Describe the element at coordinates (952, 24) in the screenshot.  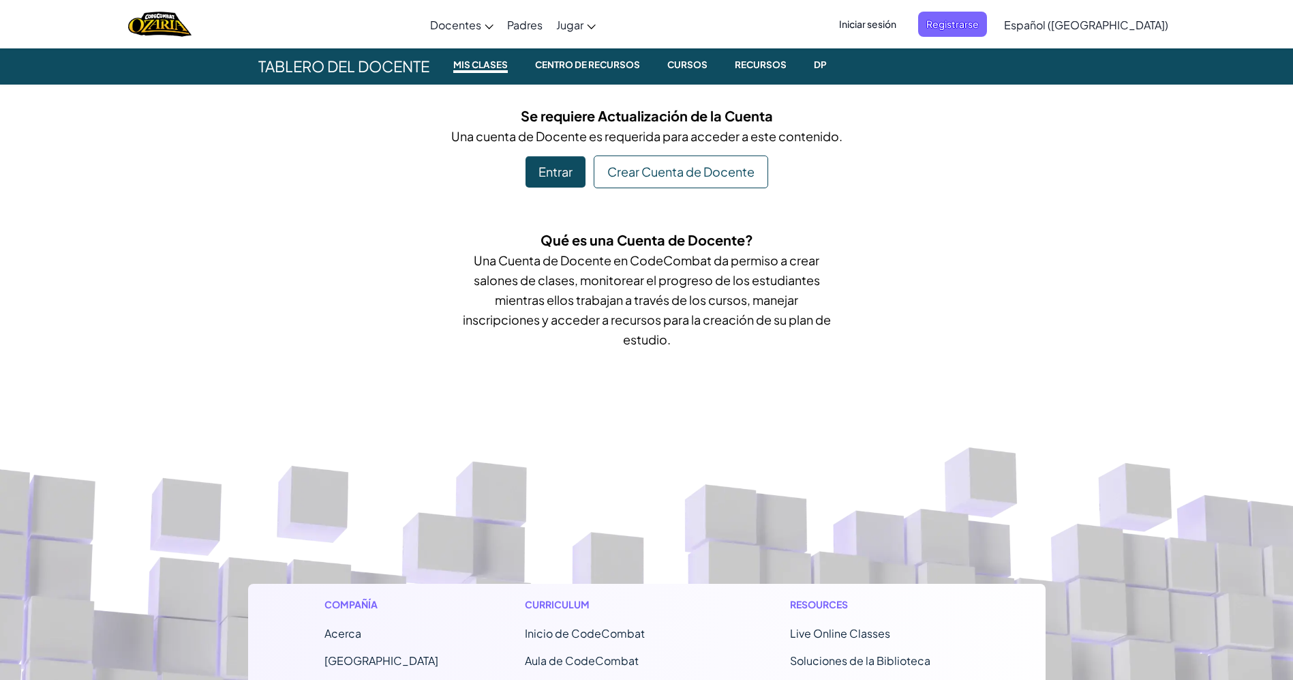
I see `span: Registrarse` at that location.